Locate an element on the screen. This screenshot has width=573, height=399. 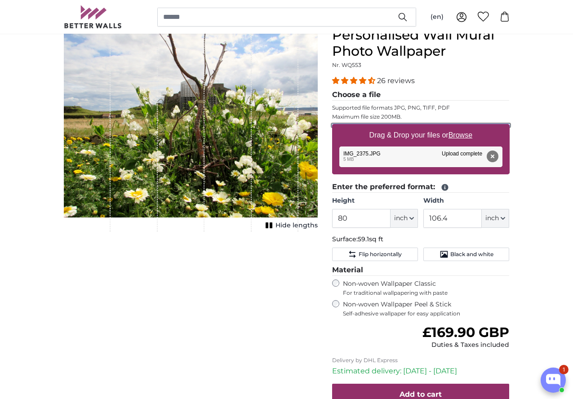
p: Supported file formats JPG, PNG, TIFF, PDF is located at coordinates (421, 108).